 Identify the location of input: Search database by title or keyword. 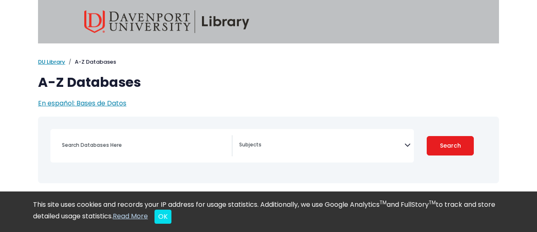
(144, 145).